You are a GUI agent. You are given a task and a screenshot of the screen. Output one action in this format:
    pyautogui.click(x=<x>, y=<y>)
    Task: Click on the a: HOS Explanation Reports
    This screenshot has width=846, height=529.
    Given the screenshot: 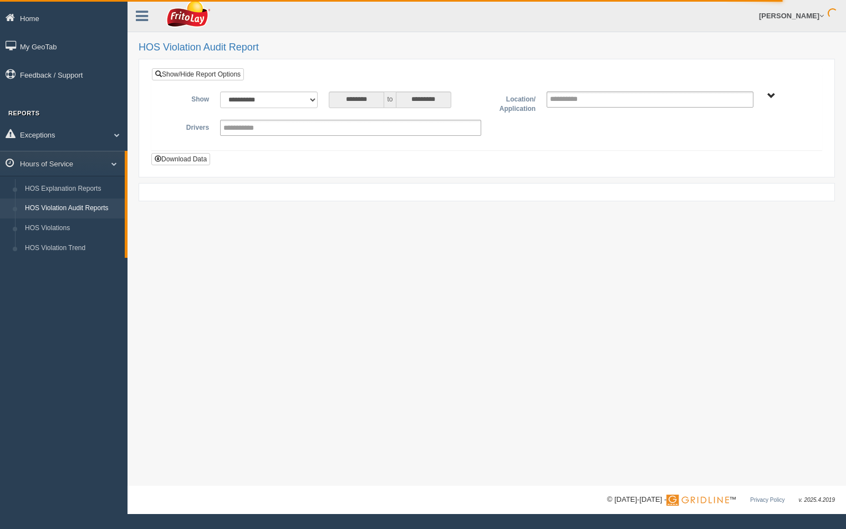 What is the action you would take?
    pyautogui.click(x=72, y=189)
    